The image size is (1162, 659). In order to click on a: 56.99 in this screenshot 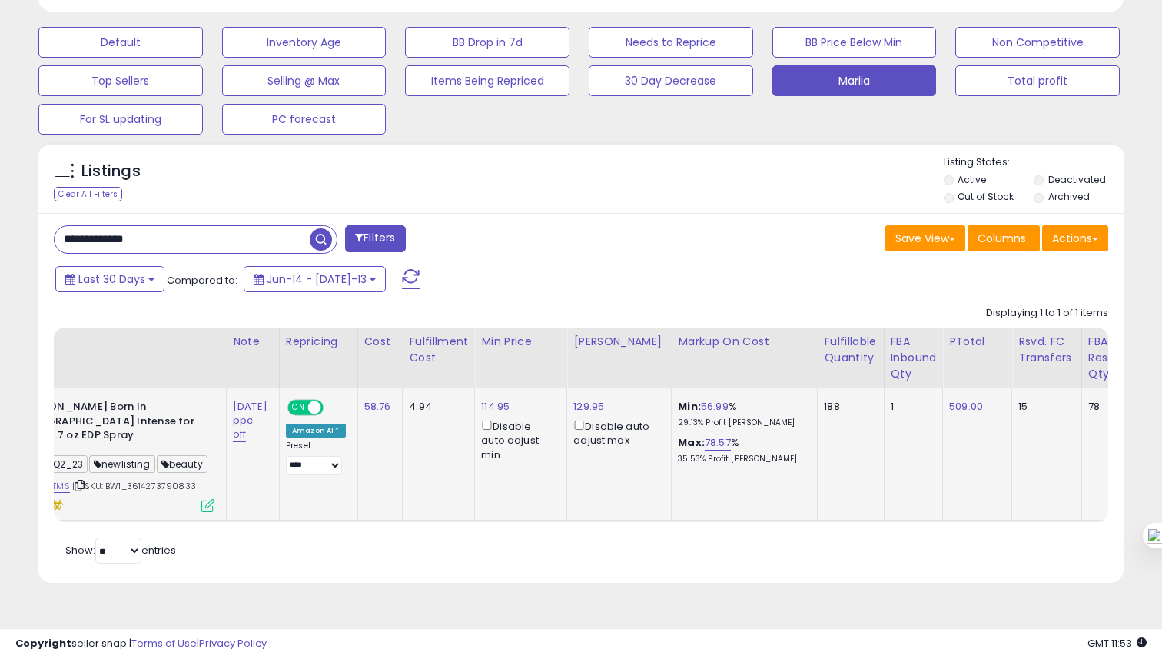, I will do `click(715, 407)`.